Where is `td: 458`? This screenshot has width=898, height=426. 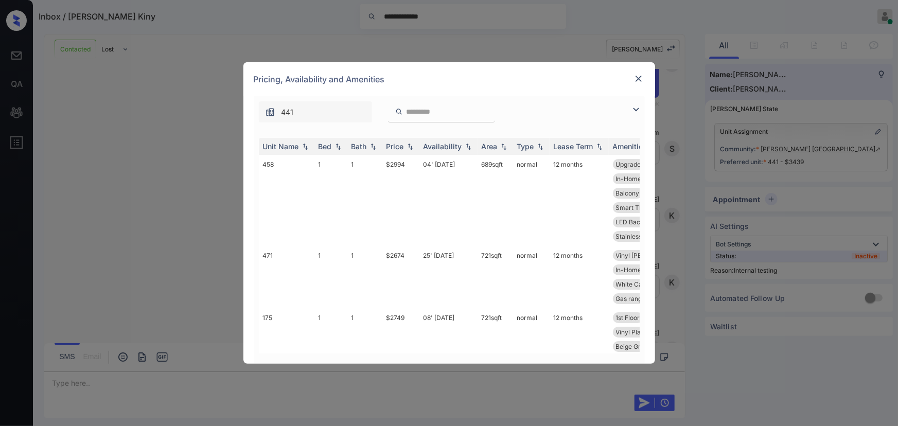
td: 458 is located at coordinates (287, 200).